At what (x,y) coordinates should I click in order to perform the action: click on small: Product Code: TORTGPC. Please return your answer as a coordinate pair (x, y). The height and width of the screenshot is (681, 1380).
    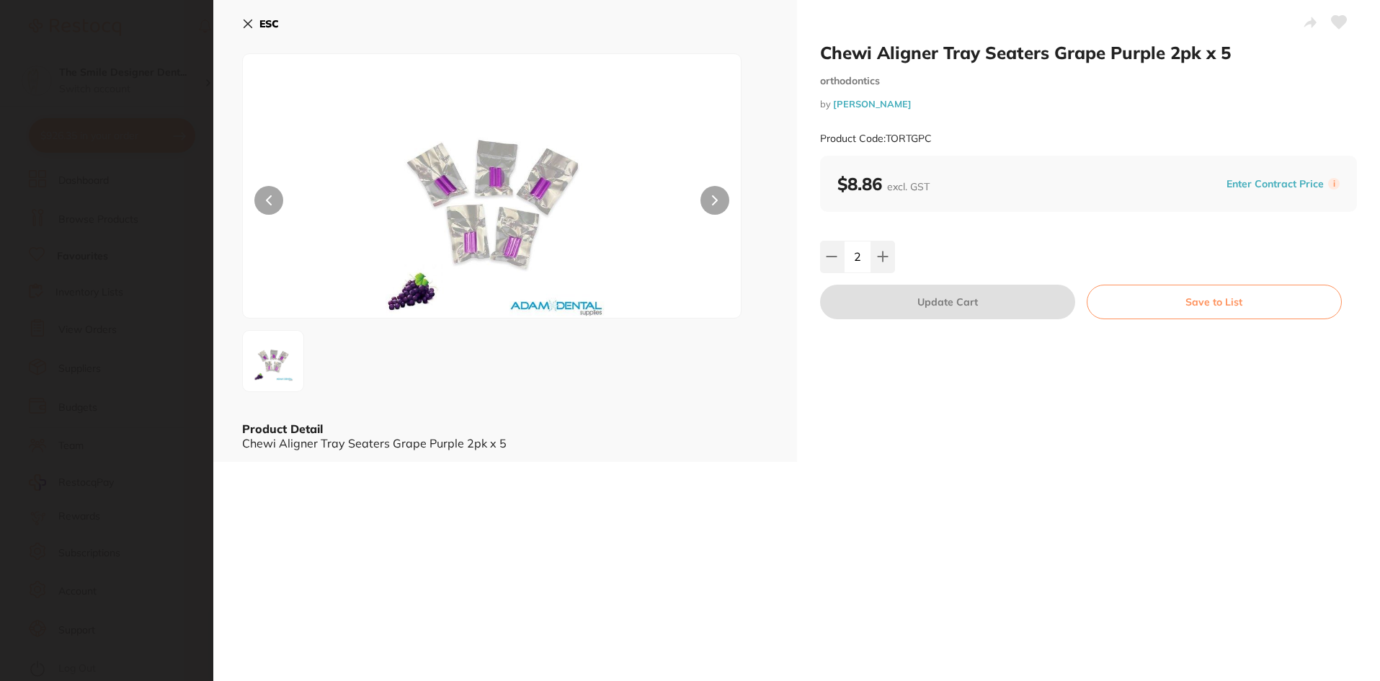
    Looking at the image, I should click on (876, 138).